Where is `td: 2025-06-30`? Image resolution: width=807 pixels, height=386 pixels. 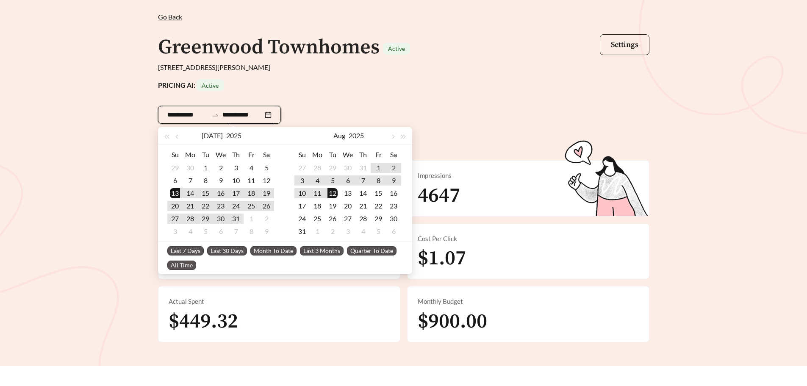 td: 2025-06-30 is located at coordinates (190, 168).